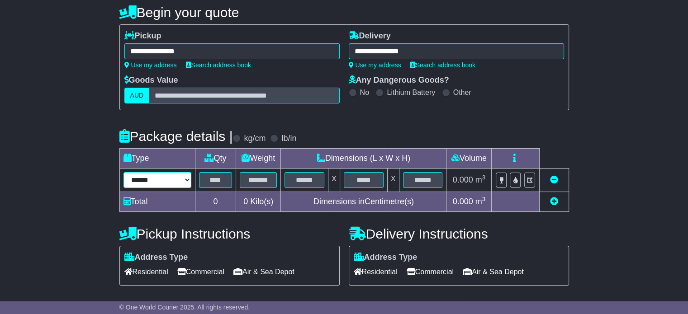 This screenshot has width=688, height=314. I want to click on label: kg/cm, so click(255, 139).